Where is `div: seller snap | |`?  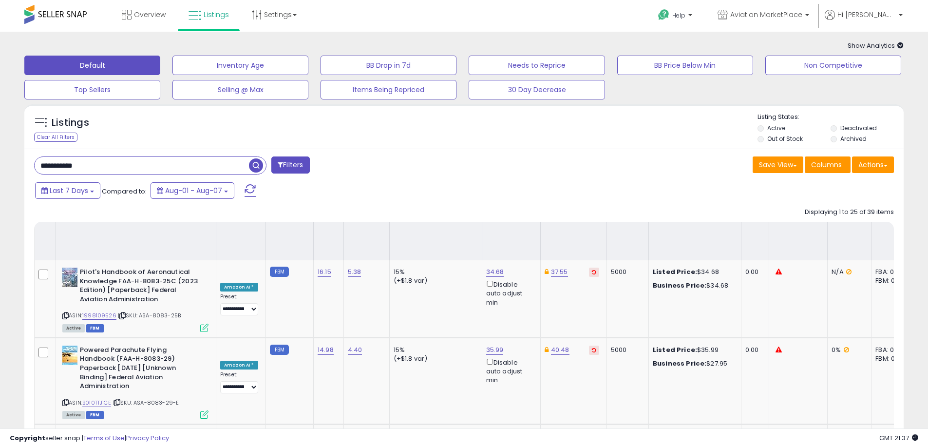 div: seller snap | | is located at coordinates (89, 438).